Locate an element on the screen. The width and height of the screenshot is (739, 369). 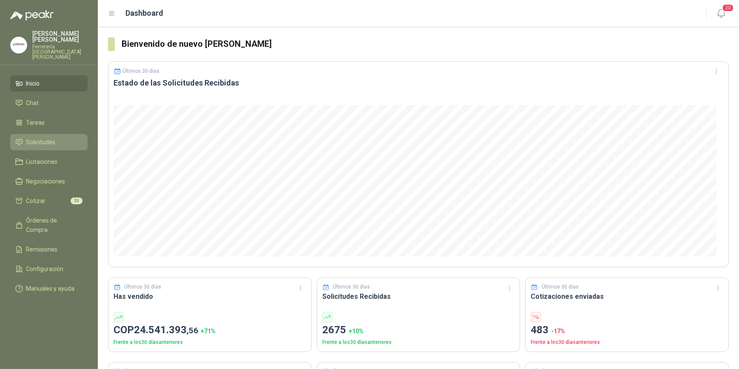
a: Licitaciones is located at coordinates (49, 162).